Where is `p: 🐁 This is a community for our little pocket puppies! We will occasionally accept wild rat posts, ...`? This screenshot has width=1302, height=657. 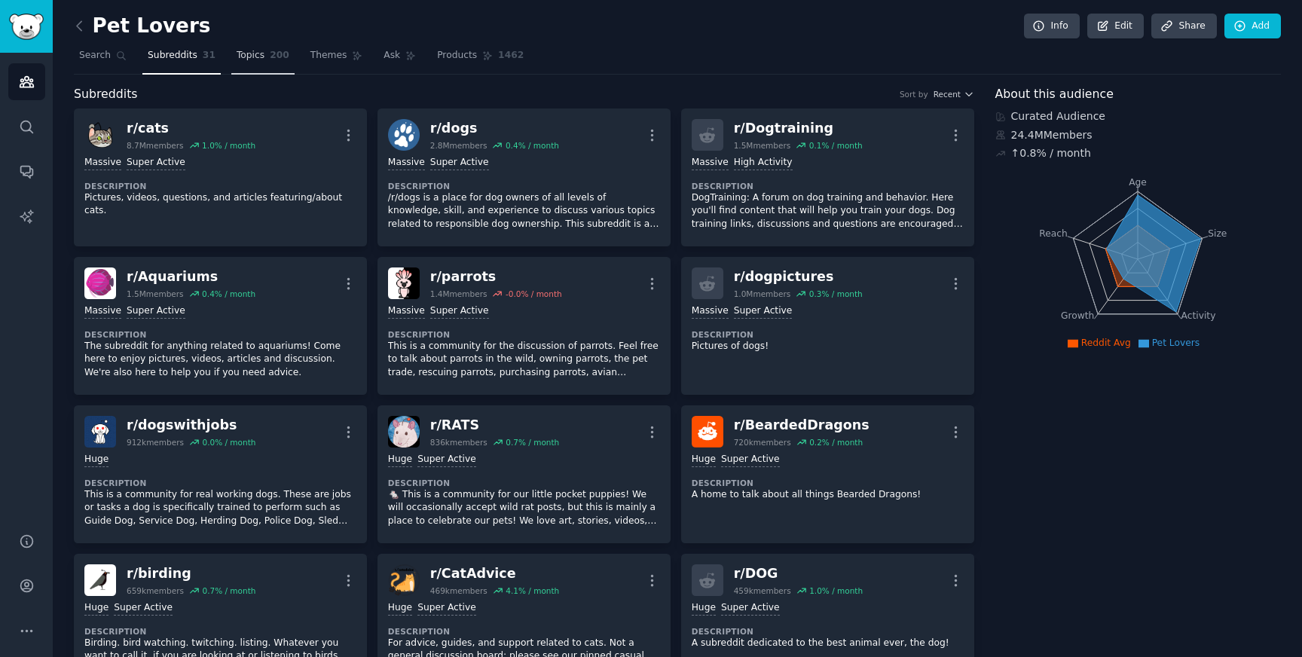
p: 🐁 This is a community for our little pocket puppies! We will occasionally accept wild rat posts, ... is located at coordinates (524, 508).